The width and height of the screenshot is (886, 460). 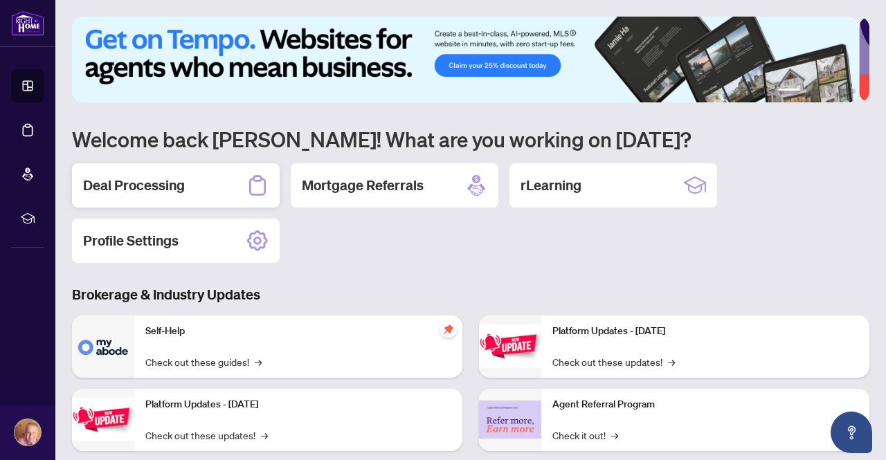 I want to click on button: 3, so click(x=819, y=91).